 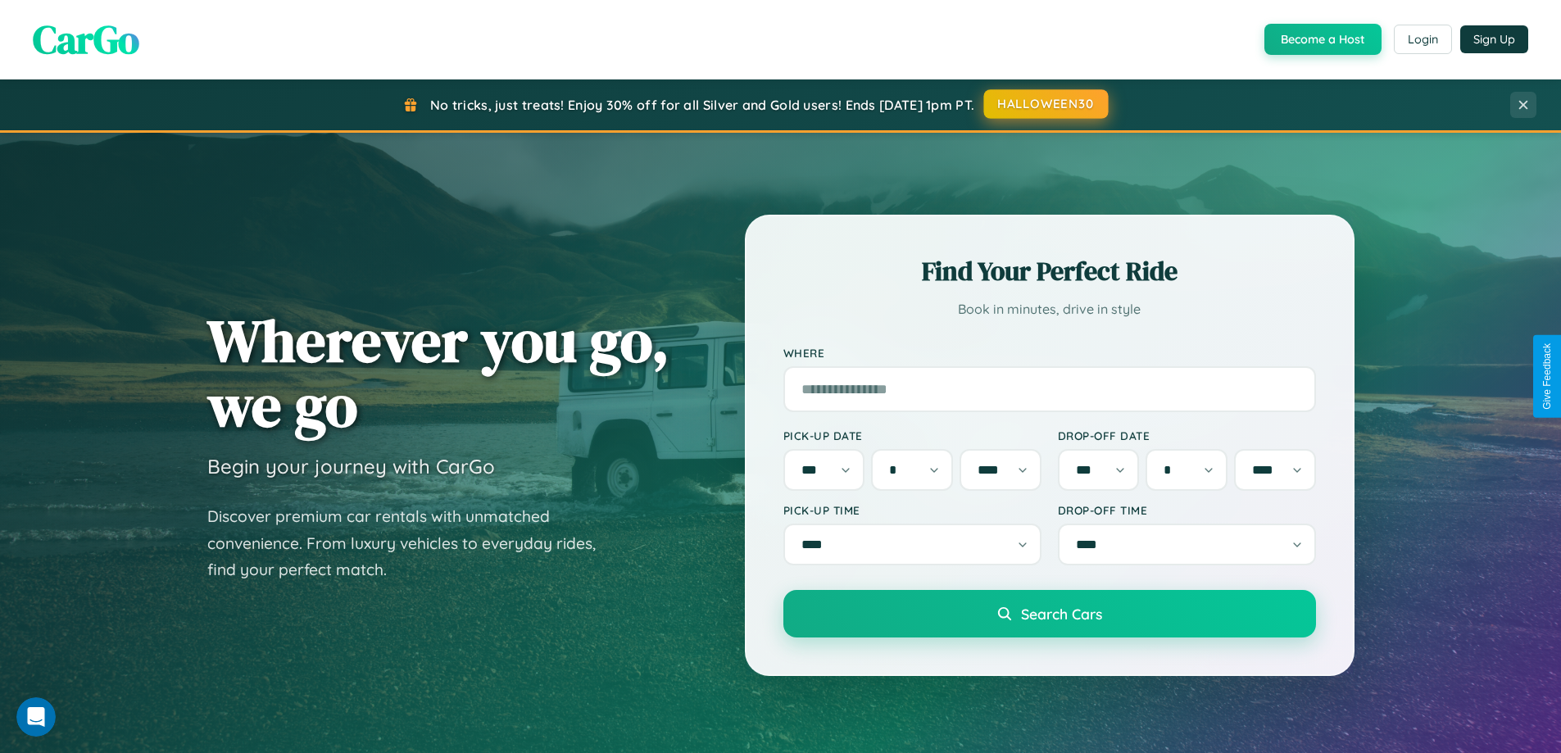 What do you see at coordinates (1187, 435) in the screenshot?
I see `label: Drop-off Date` at bounding box center [1187, 435].